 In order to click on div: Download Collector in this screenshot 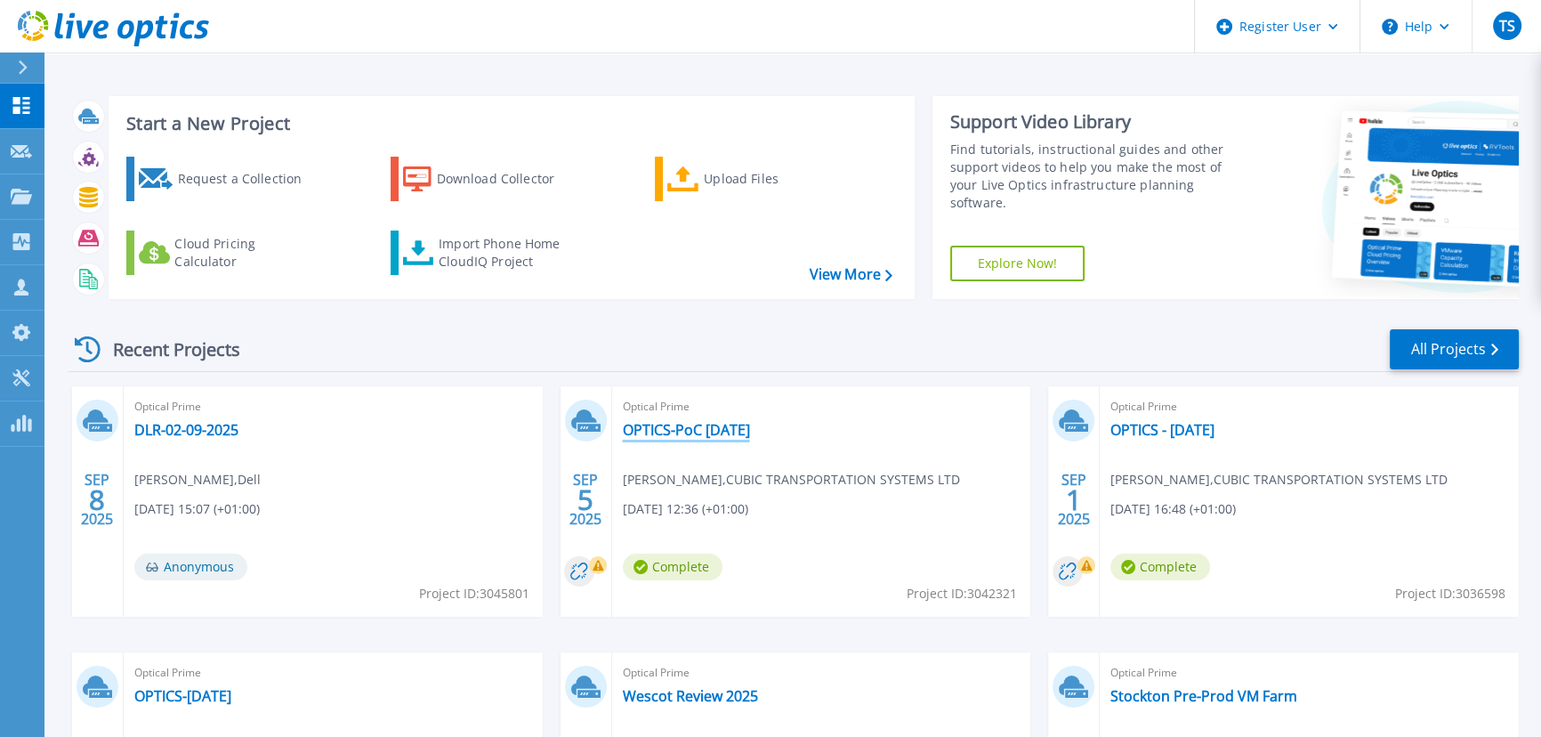, I will do `click(508, 179)`.